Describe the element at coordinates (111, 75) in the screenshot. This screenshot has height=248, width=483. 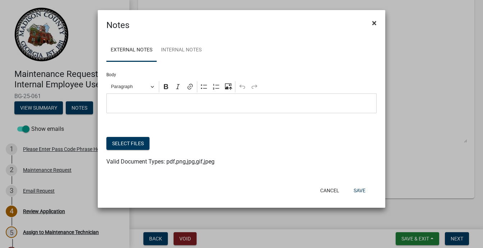
I see `label: Body` at that location.